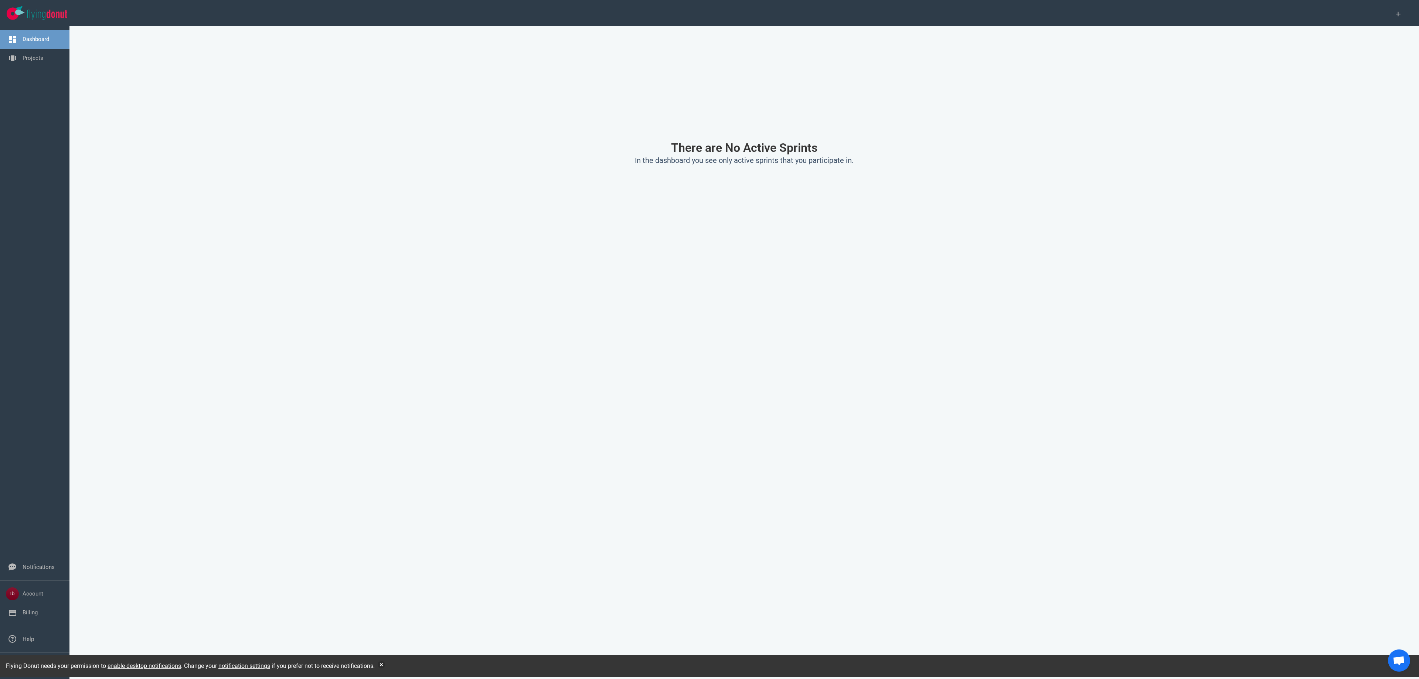 The width and height of the screenshot is (1419, 679). What do you see at coordinates (33, 58) in the screenshot?
I see `a: Projects` at bounding box center [33, 58].